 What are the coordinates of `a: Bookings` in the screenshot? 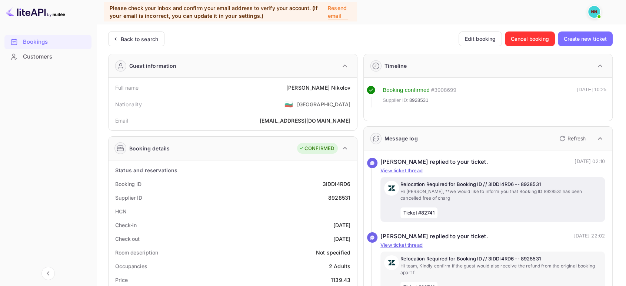 It's located at (48, 41).